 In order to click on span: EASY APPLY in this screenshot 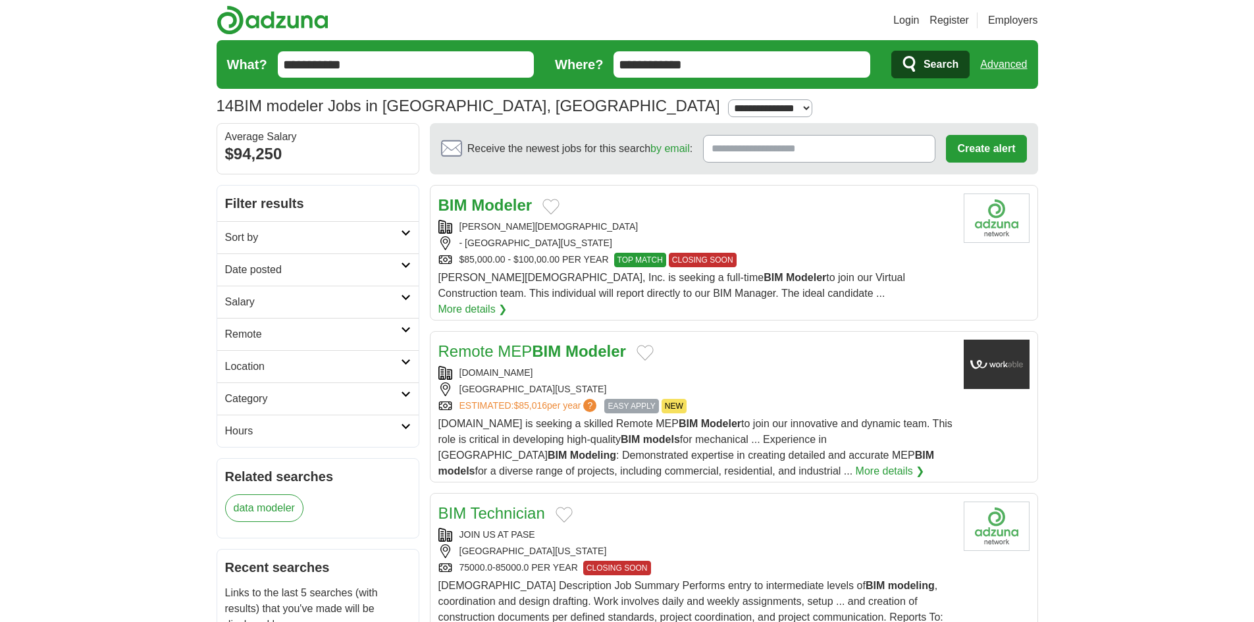, I will do `click(632, 406)`.